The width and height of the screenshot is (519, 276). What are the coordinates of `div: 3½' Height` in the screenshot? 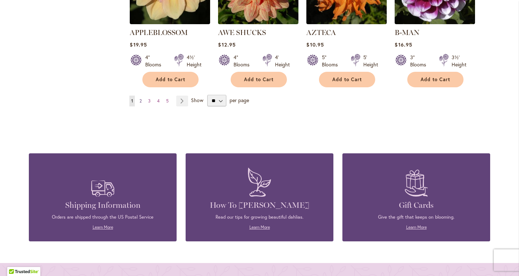 It's located at (459, 61).